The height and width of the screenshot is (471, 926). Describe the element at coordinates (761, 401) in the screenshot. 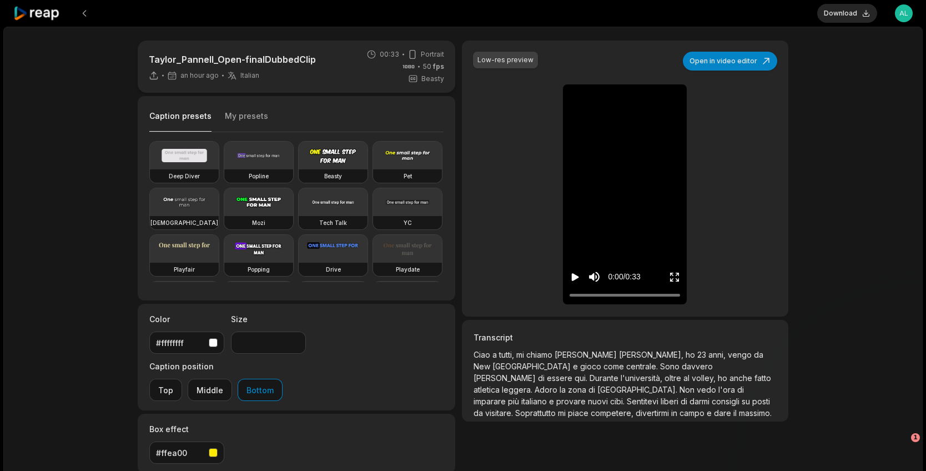

I see `span: posti` at that location.